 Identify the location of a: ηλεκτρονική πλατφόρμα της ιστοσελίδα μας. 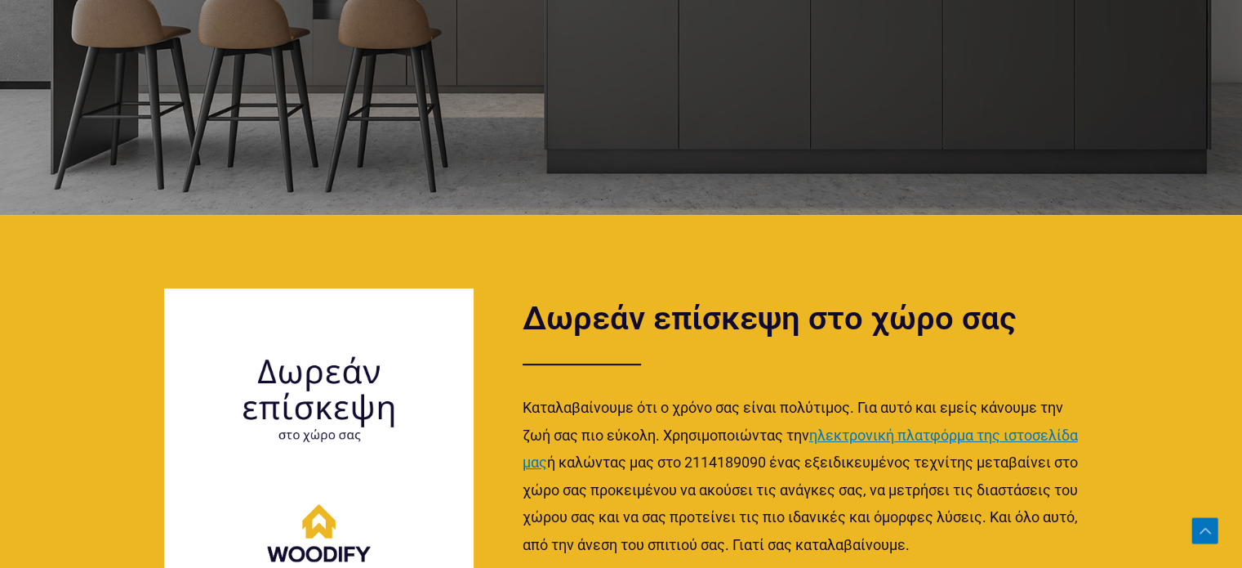
(800, 448).